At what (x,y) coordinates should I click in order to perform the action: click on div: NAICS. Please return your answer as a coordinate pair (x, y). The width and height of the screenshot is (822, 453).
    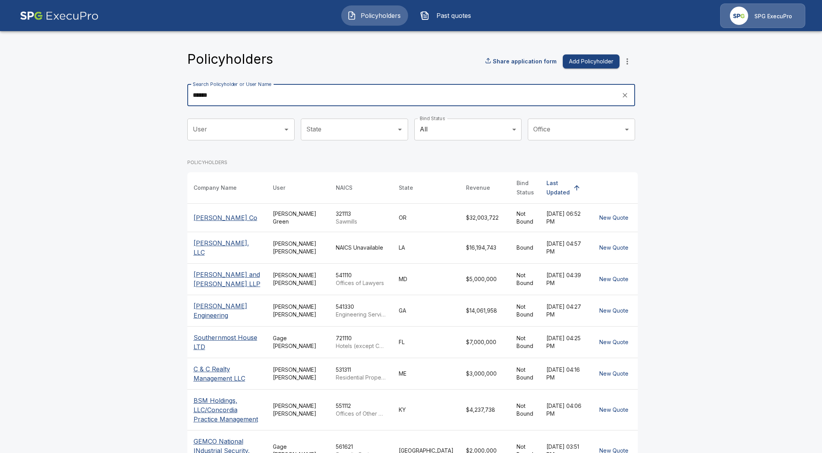
    Looking at the image, I should click on (344, 188).